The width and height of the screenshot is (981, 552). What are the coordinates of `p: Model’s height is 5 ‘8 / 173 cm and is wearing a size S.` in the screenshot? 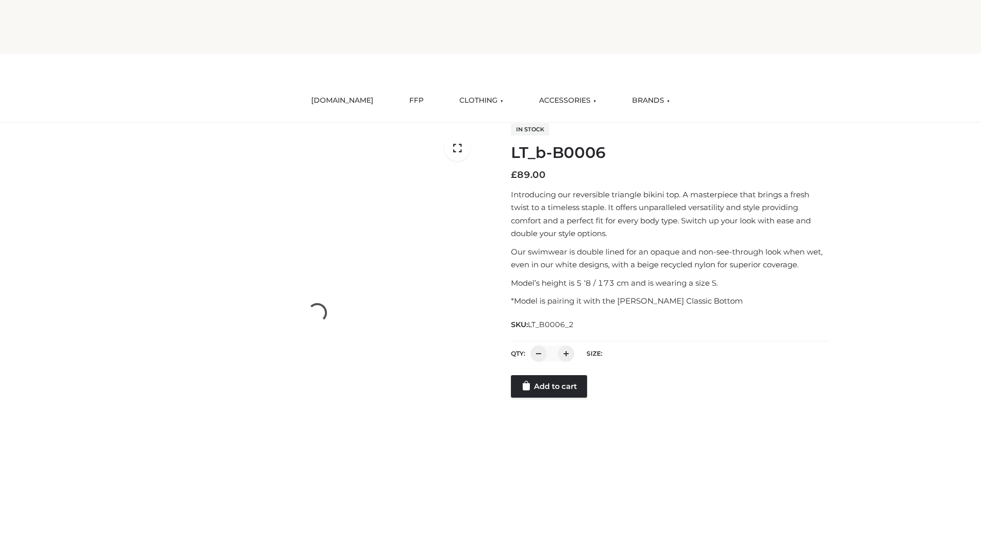 It's located at (670, 283).